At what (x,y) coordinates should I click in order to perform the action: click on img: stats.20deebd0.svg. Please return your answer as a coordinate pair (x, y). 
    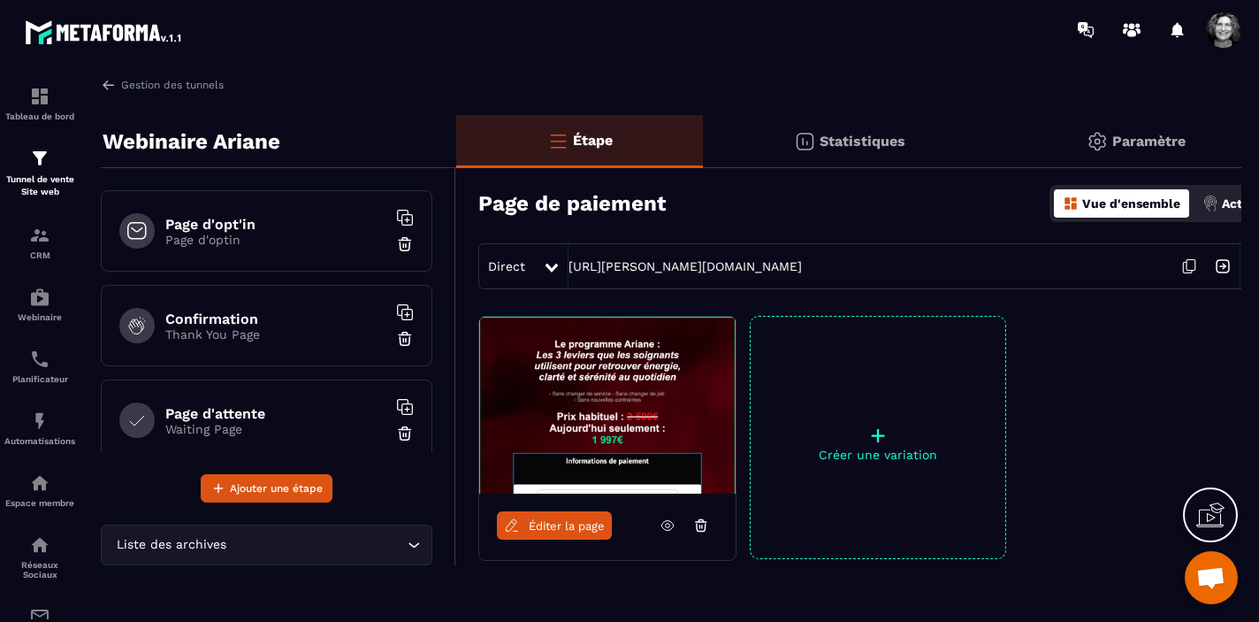
    Looking at the image, I should click on (805, 141).